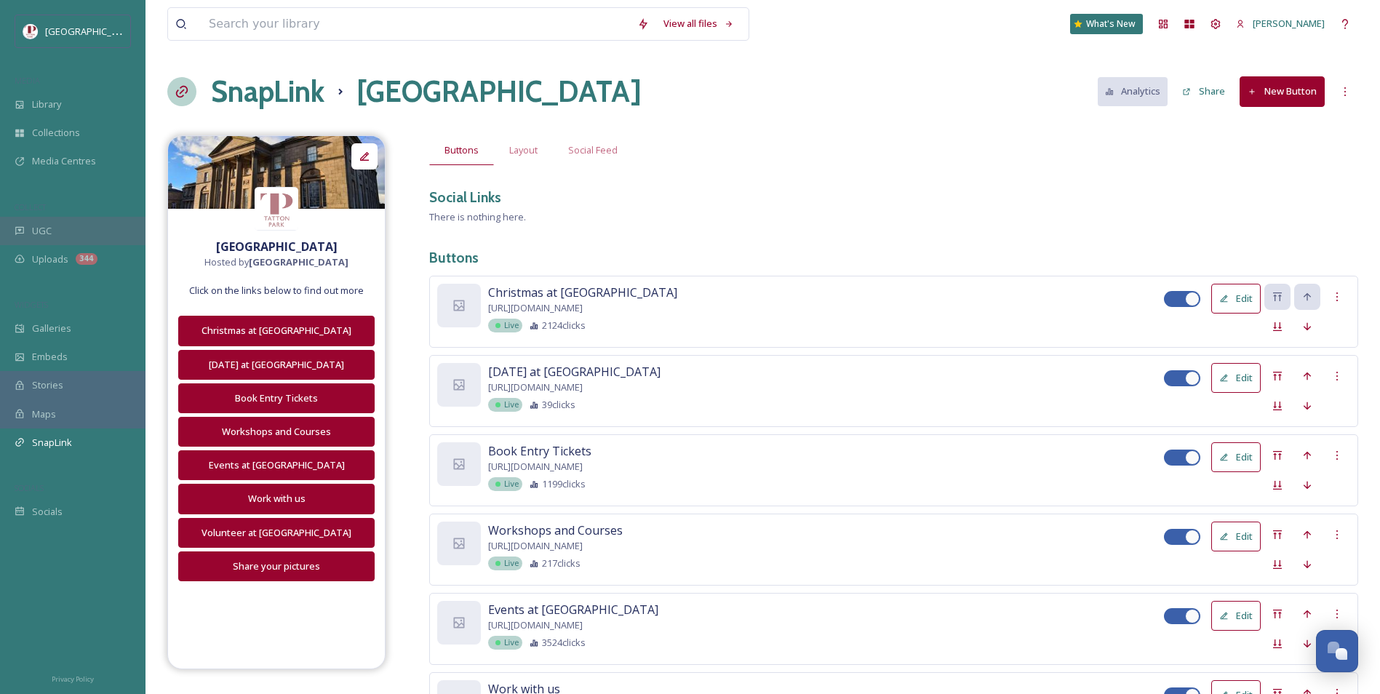 This screenshot has width=1380, height=694. What do you see at coordinates (276, 498) in the screenshot?
I see `button: Work with us` at bounding box center [276, 498].